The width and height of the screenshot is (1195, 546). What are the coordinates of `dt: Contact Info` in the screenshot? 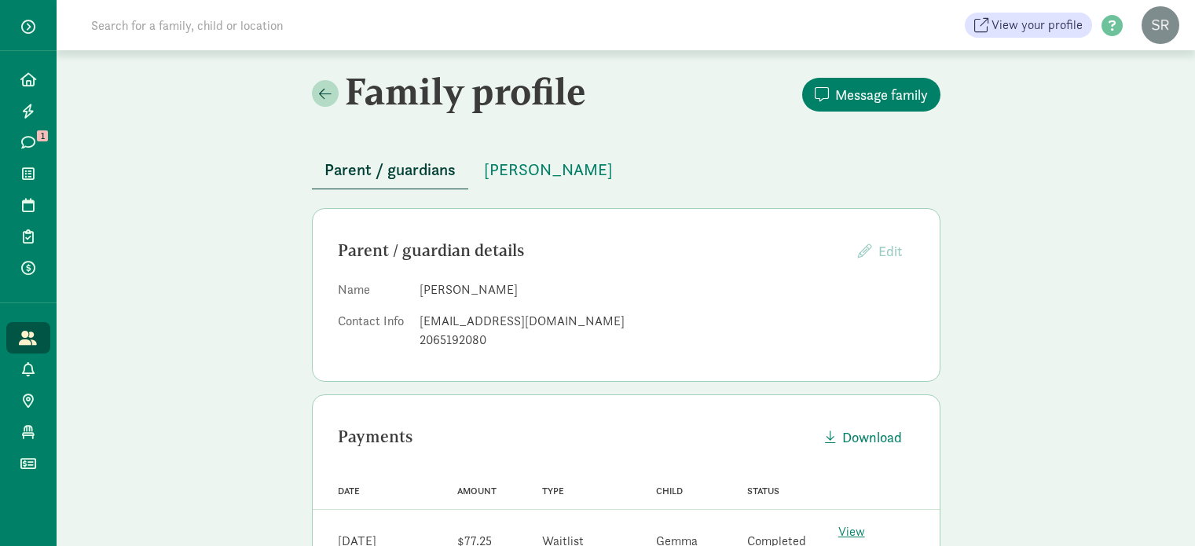 It's located at (372, 334).